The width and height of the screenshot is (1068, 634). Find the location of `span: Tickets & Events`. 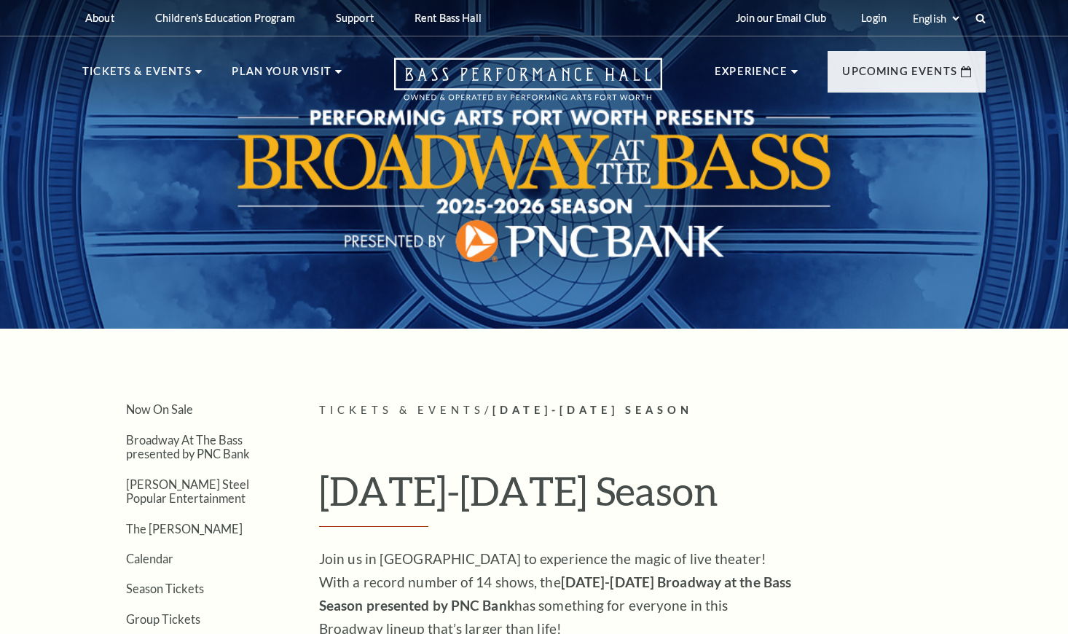

span: Tickets & Events is located at coordinates (401, 409).